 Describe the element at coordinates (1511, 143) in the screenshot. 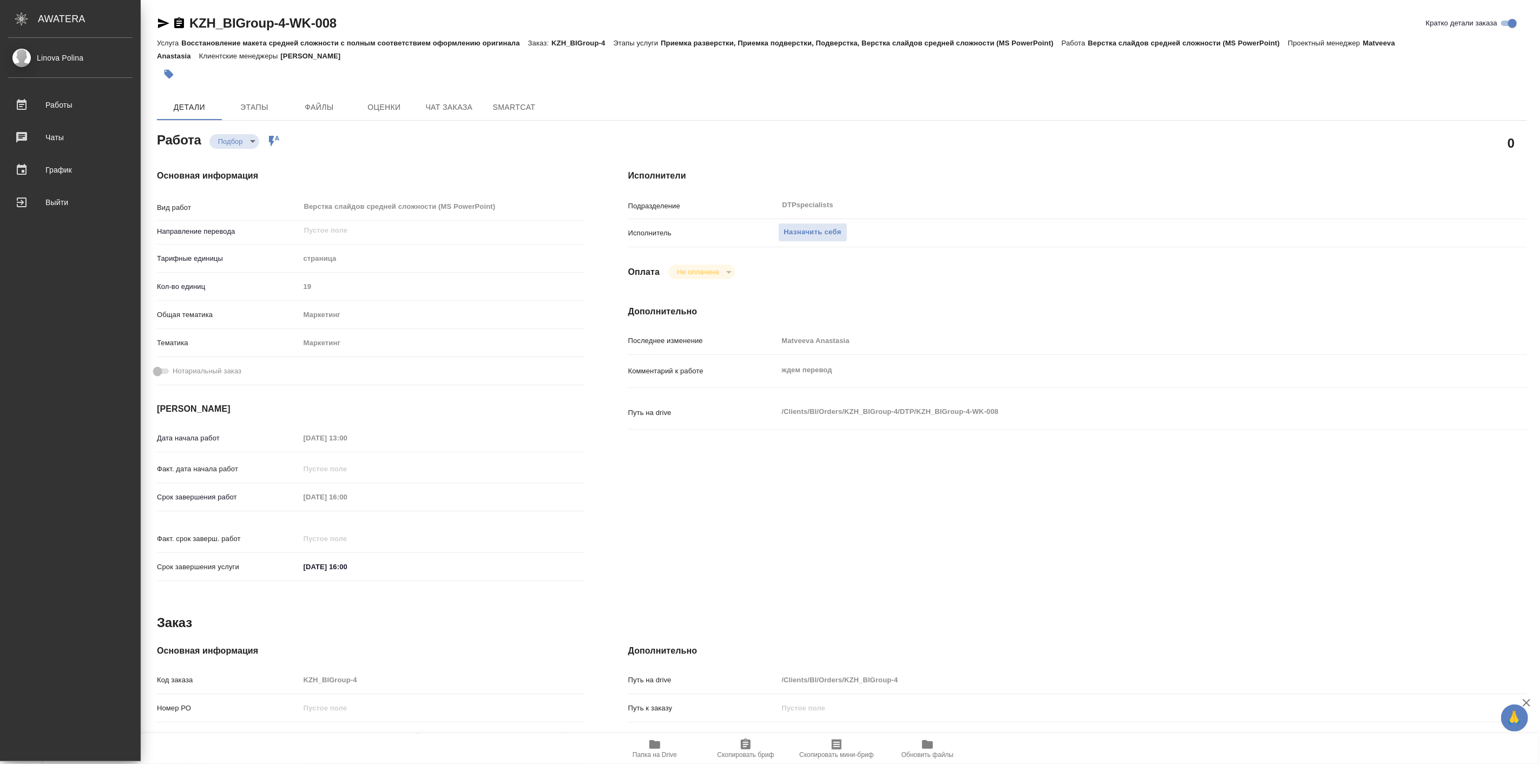

I see `h2: 0` at that location.